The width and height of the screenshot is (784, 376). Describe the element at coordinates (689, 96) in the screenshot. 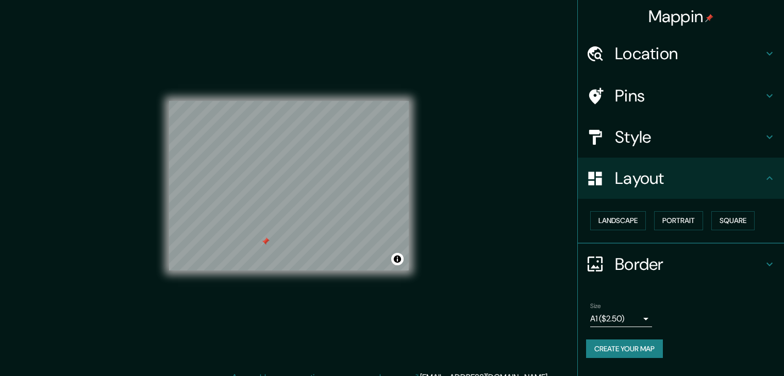

I see `h4: Pins` at that location.